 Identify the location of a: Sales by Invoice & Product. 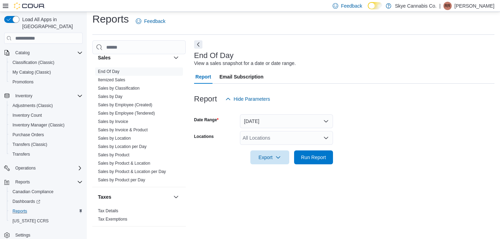
(123, 130).